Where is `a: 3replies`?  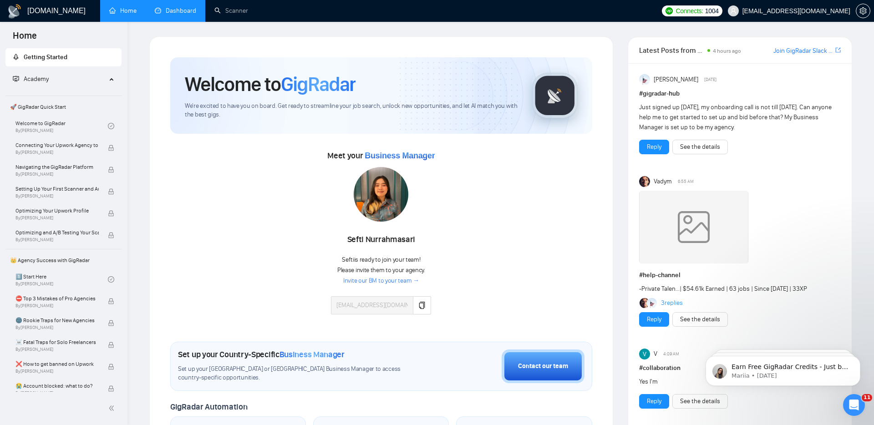
a: 3replies is located at coordinates (672, 303).